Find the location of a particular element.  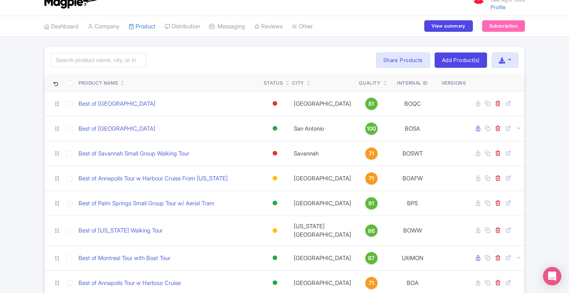

div: City is located at coordinates (298, 83).